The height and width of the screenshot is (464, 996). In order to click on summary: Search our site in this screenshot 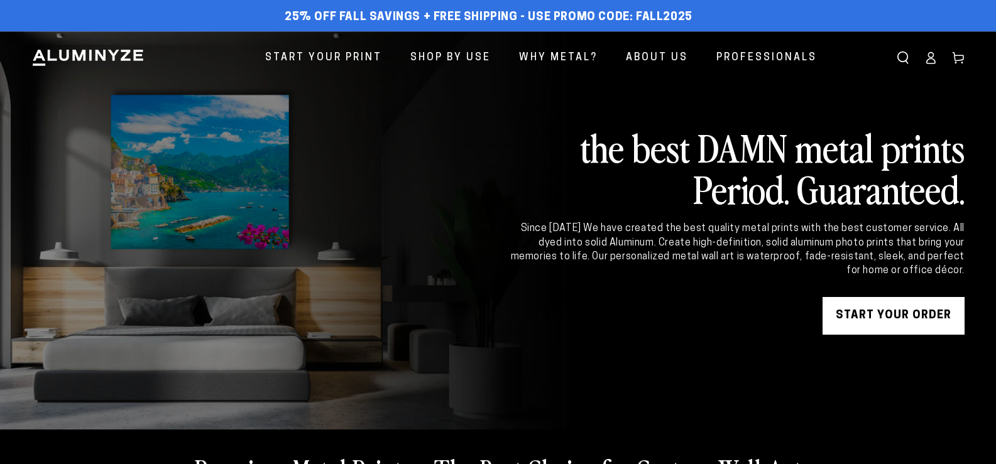, I will do `click(903, 58)`.